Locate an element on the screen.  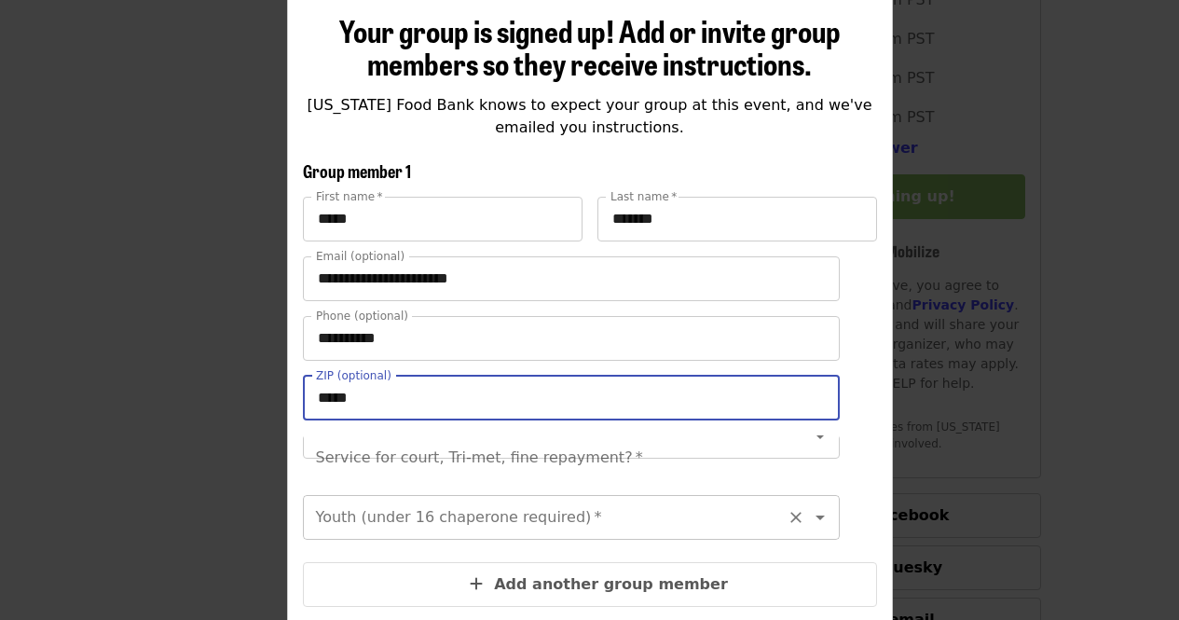
input: Phone (optional) is located at coordinates (571, 338).